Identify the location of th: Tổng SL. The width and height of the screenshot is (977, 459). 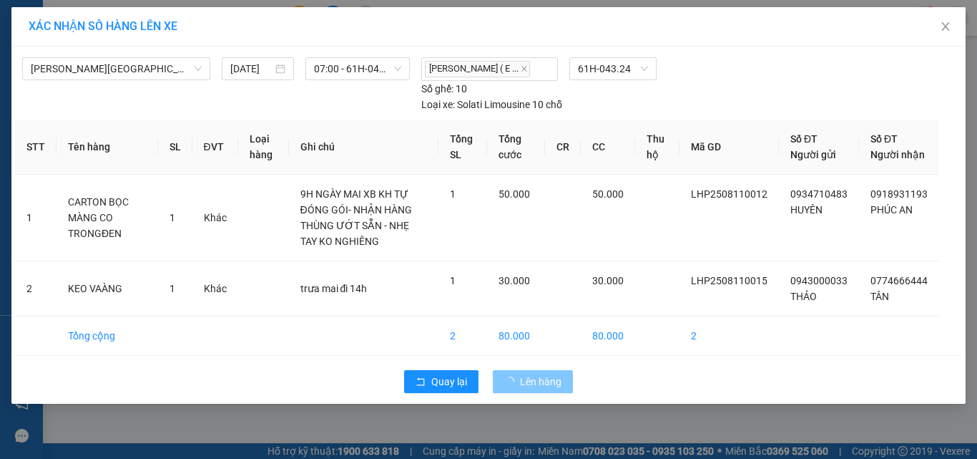
(463, 147).